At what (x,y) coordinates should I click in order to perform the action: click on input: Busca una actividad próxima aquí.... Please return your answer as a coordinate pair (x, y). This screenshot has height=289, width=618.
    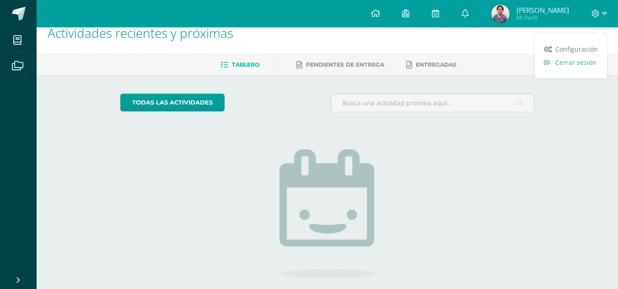
    Looking at the image, I should click on (432, 103).